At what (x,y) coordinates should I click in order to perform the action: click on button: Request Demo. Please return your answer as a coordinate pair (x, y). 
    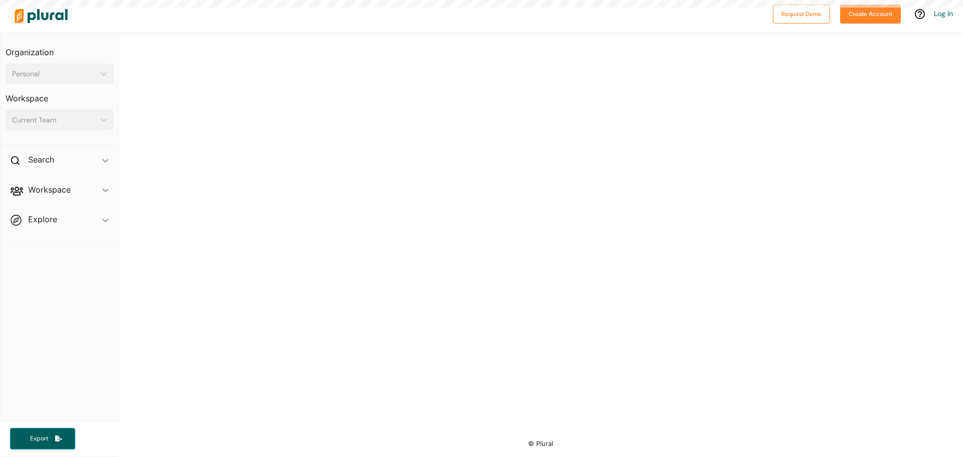
    Looking at the image, I should click on (802, 14).